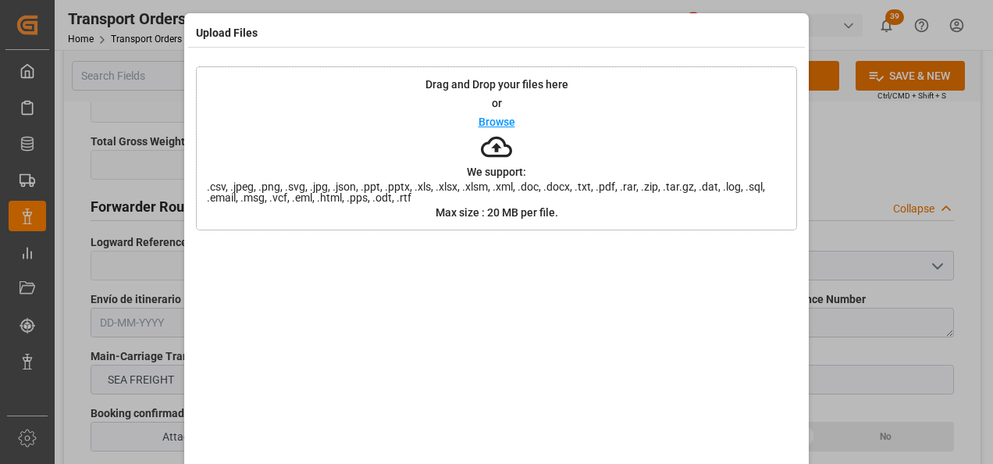 The width and height of the screenshot is (993, 464). Describe the element at coordinates (497, 172) in the screenshot. I see `p: We support:` at that location.